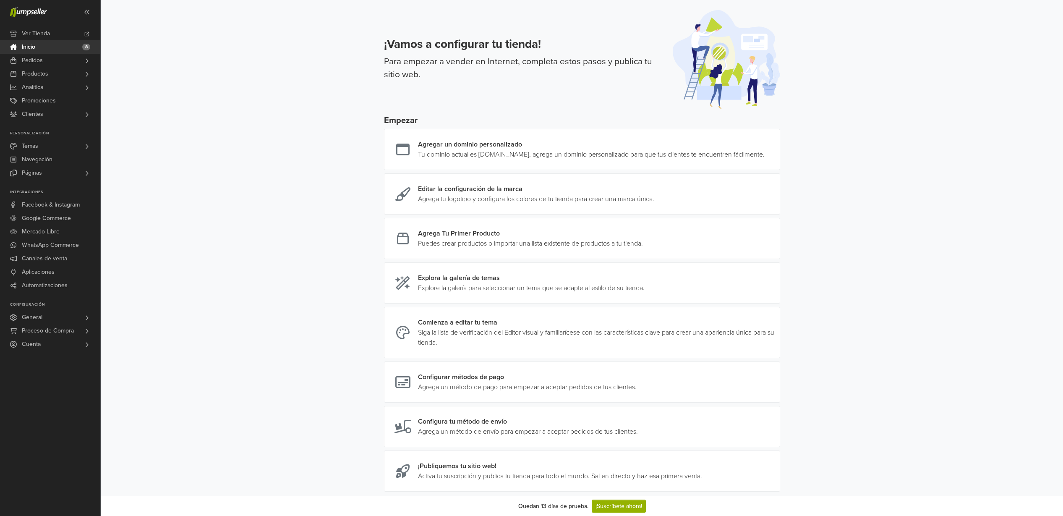  What do you see at coordinates (553, 506) in the screenshot?
I see `div: Quedan 13 días de prueba.` at bounding box center [553, 506].